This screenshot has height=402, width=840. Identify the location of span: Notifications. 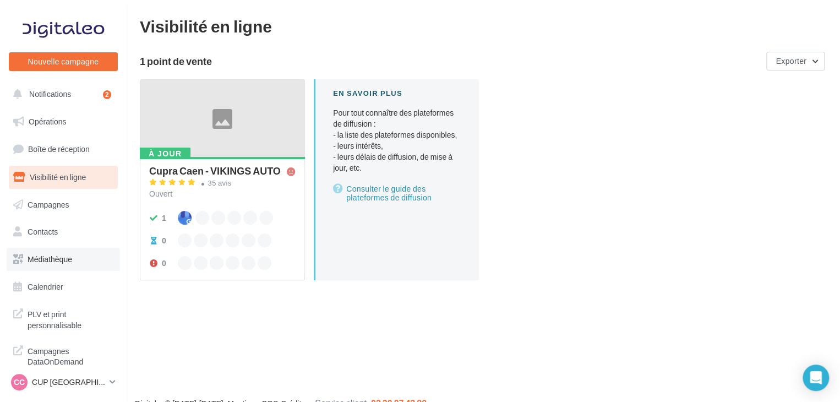
(50, 94).